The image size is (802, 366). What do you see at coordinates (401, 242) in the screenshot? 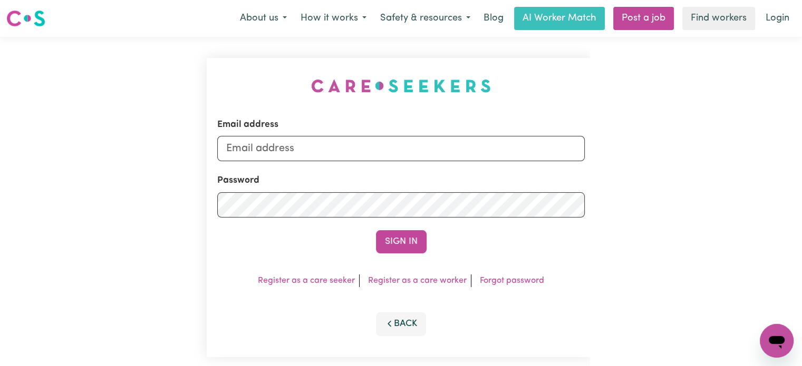
I see `button: Sign In` at bounding box center [401, 242].